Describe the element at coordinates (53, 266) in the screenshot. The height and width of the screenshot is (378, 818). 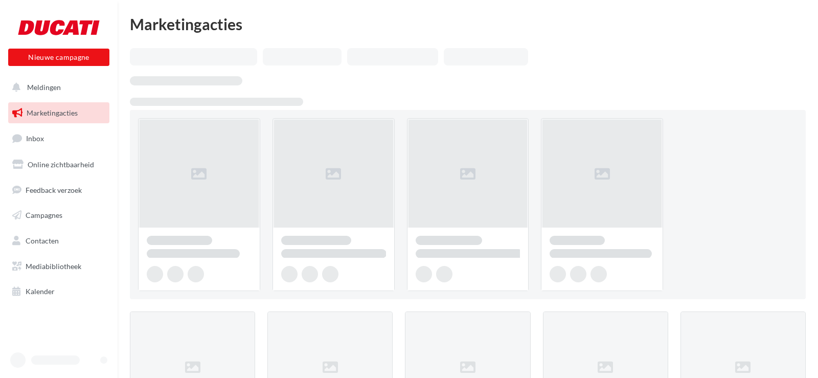
I see `span: Mediabibliotheek` at that location.